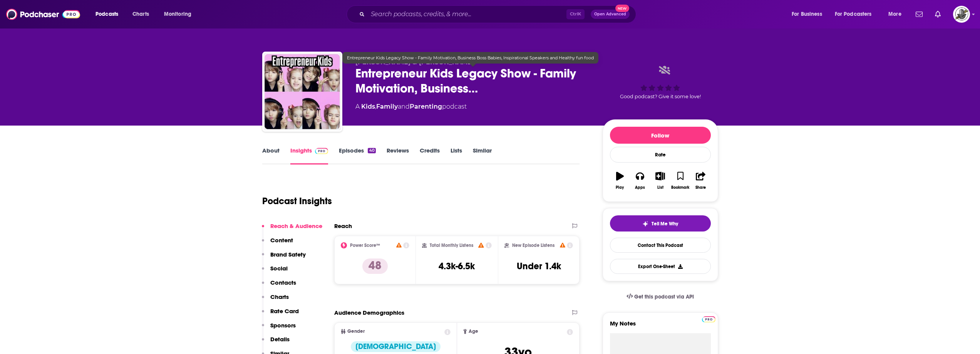 This screenshot has width=980, height=354. What do you see at coordinates (807, 14) in the screenshot?
I see `span: For Business` at bounding box center [807, 14].